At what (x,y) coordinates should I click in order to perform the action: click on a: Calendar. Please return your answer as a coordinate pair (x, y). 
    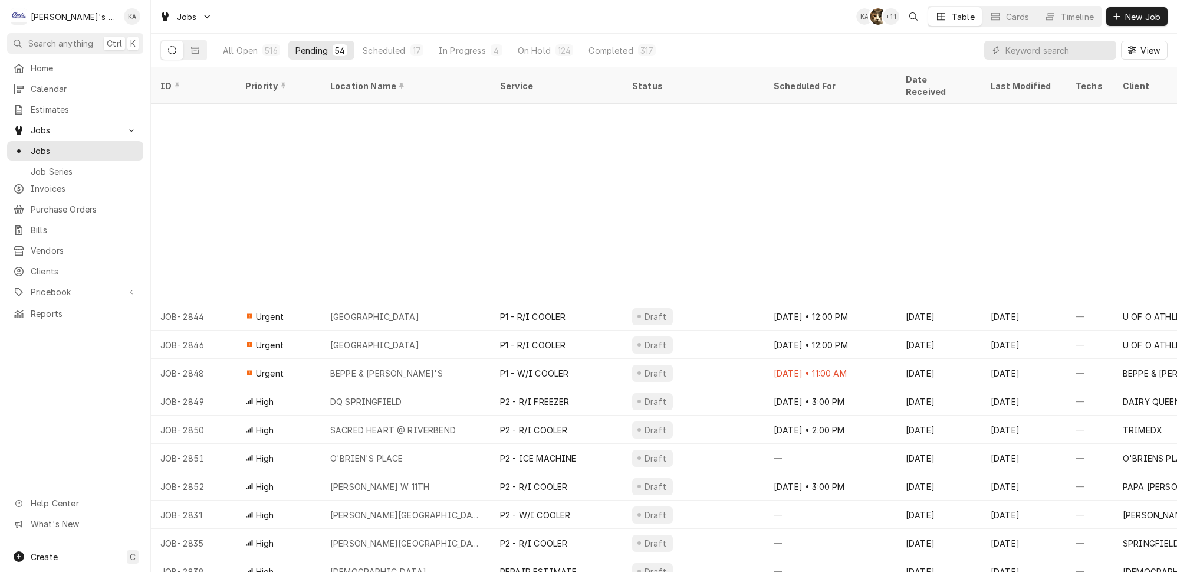
    Looking at the image, I should click on (75, 88).